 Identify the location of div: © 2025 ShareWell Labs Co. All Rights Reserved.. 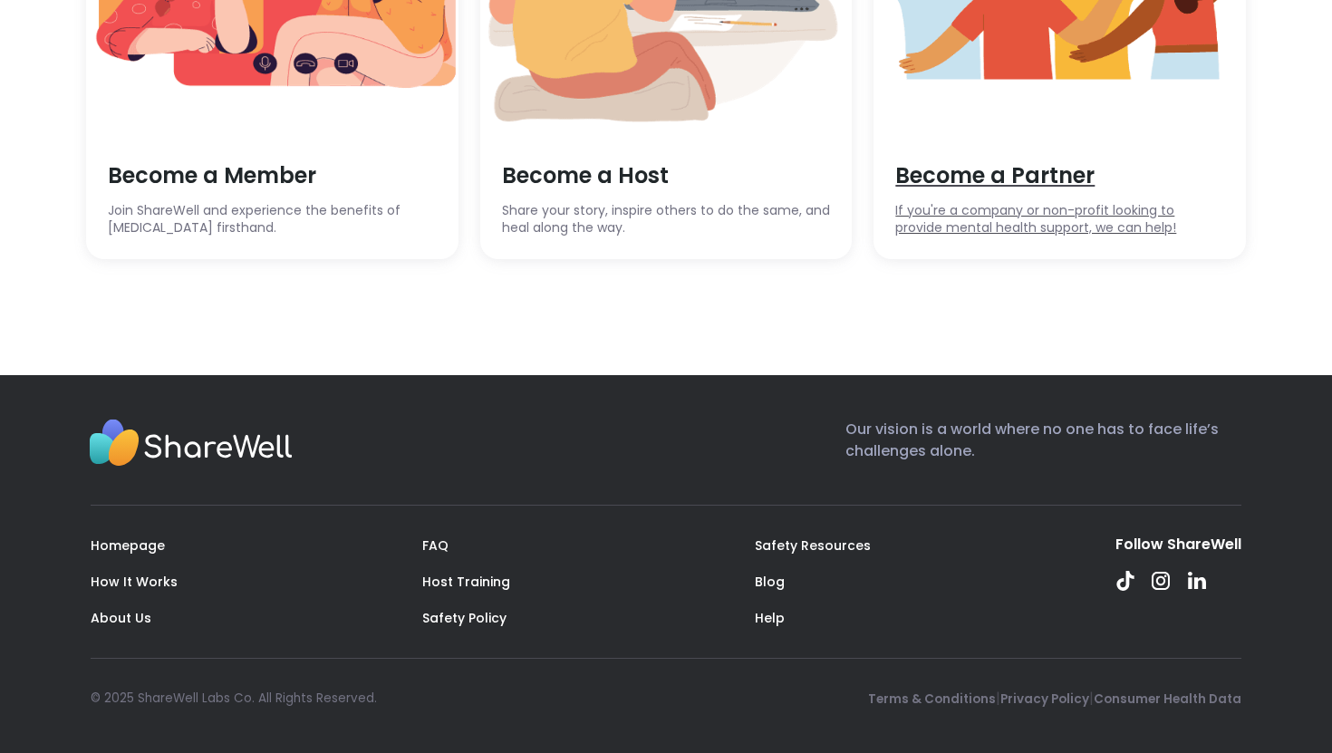
(234, 699).